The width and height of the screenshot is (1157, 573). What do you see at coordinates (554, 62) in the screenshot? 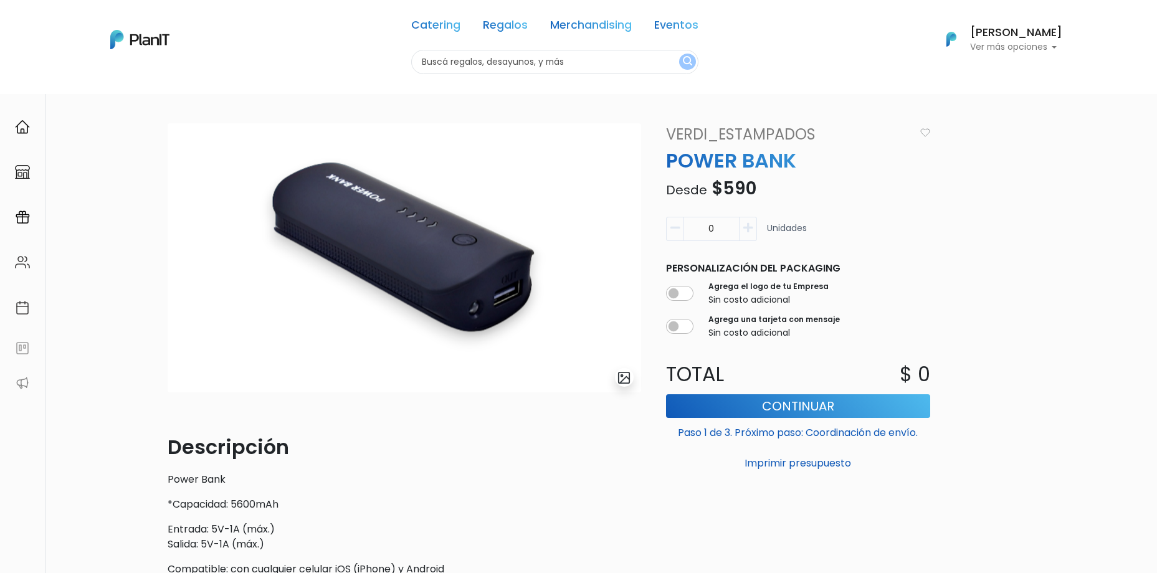
I see `input: Buscá regalos, desayunos, y más` at bounding box center [554, 62].